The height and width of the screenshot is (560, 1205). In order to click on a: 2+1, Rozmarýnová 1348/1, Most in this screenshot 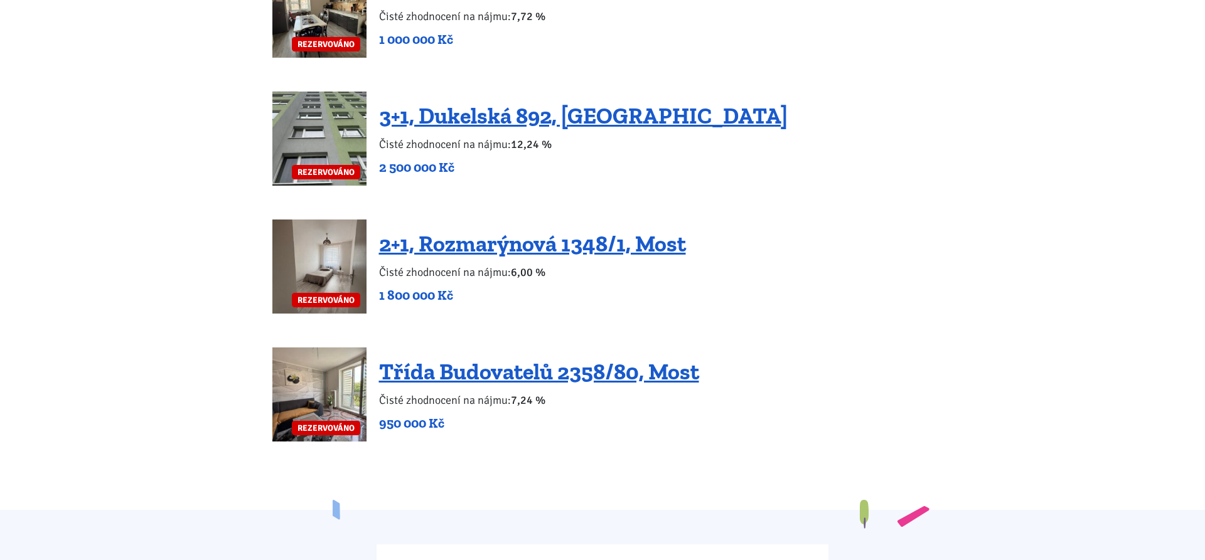, I will do `click(532, 243)`.